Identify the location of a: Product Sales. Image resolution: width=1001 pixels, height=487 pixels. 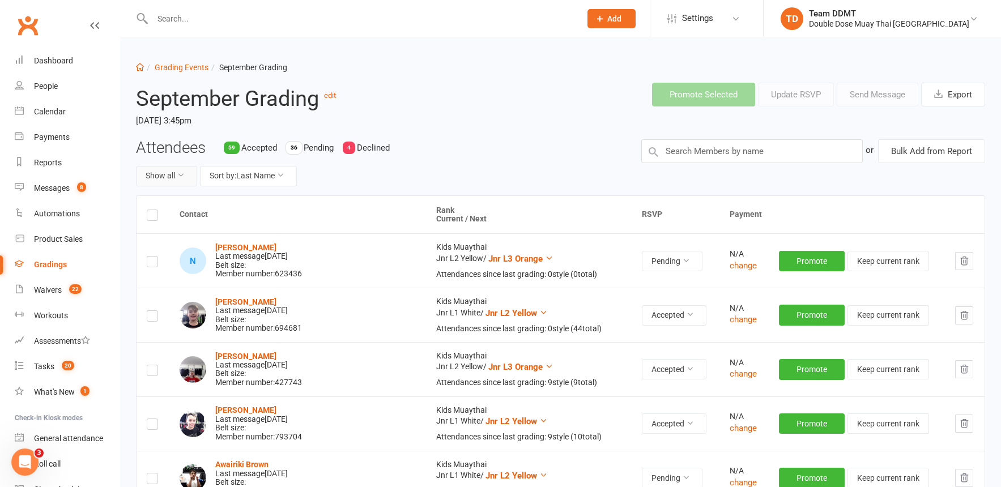
(67, 239).